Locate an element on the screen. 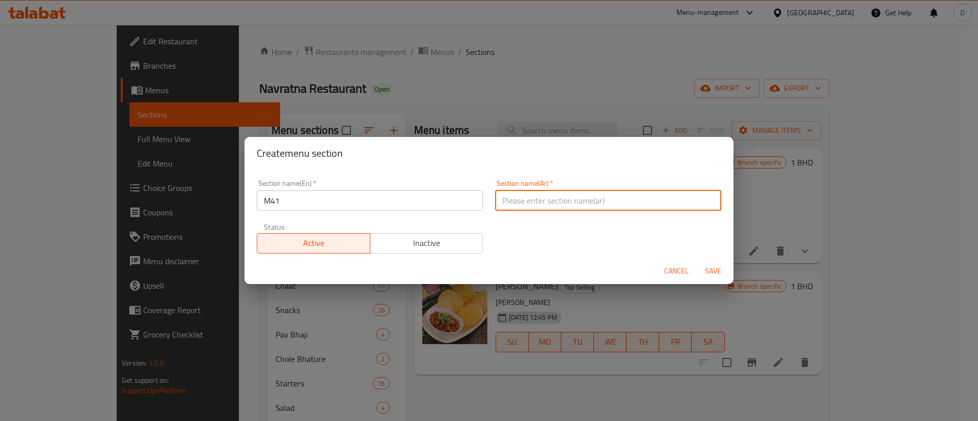 The image size is (978, 421). button: Active is located at coordinates (313, 243).